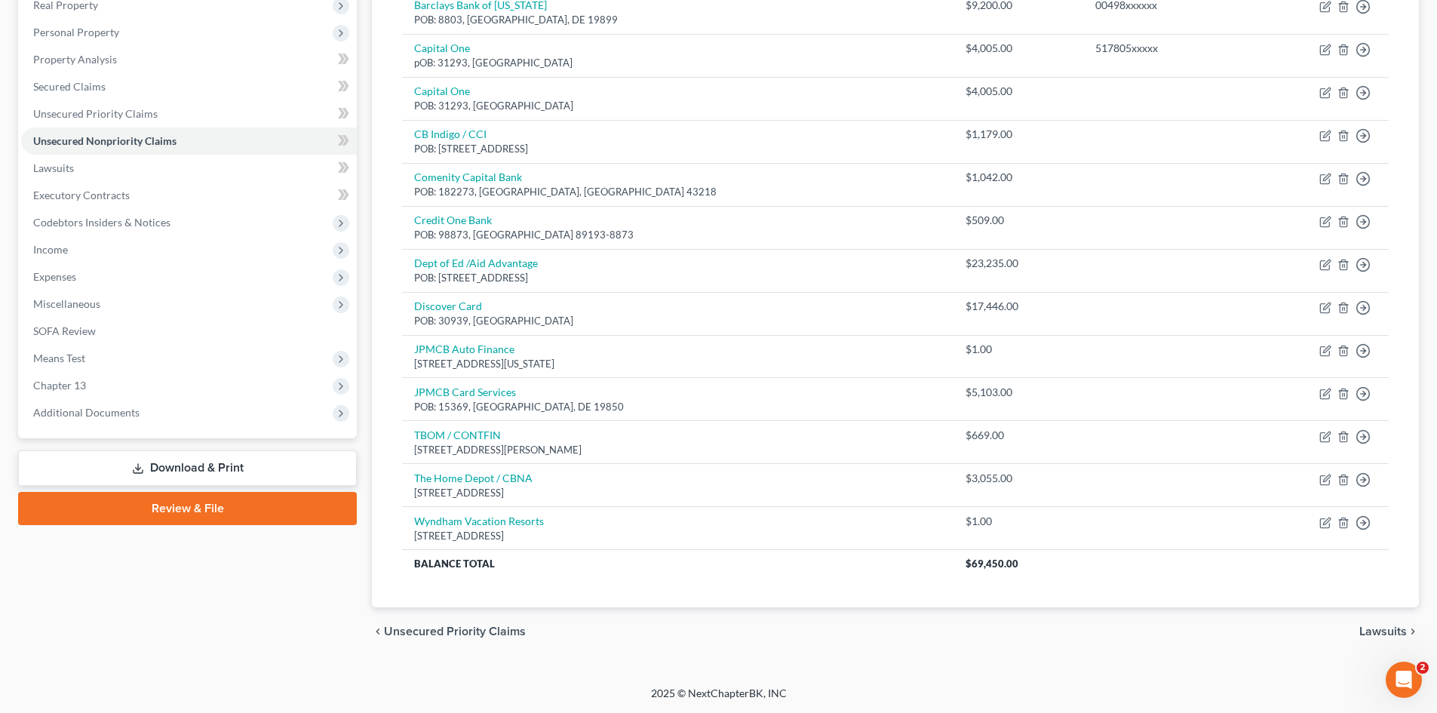  Describe the element at coordinates (678, 564) in the screenshot. I see `th: Balance Total` at that location.